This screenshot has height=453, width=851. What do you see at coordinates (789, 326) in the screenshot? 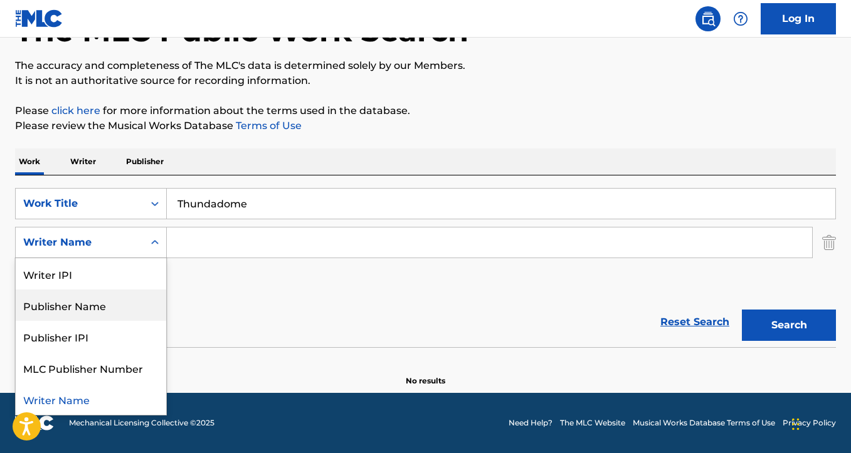
I see `button: Search` at bounding box center [789, 326].